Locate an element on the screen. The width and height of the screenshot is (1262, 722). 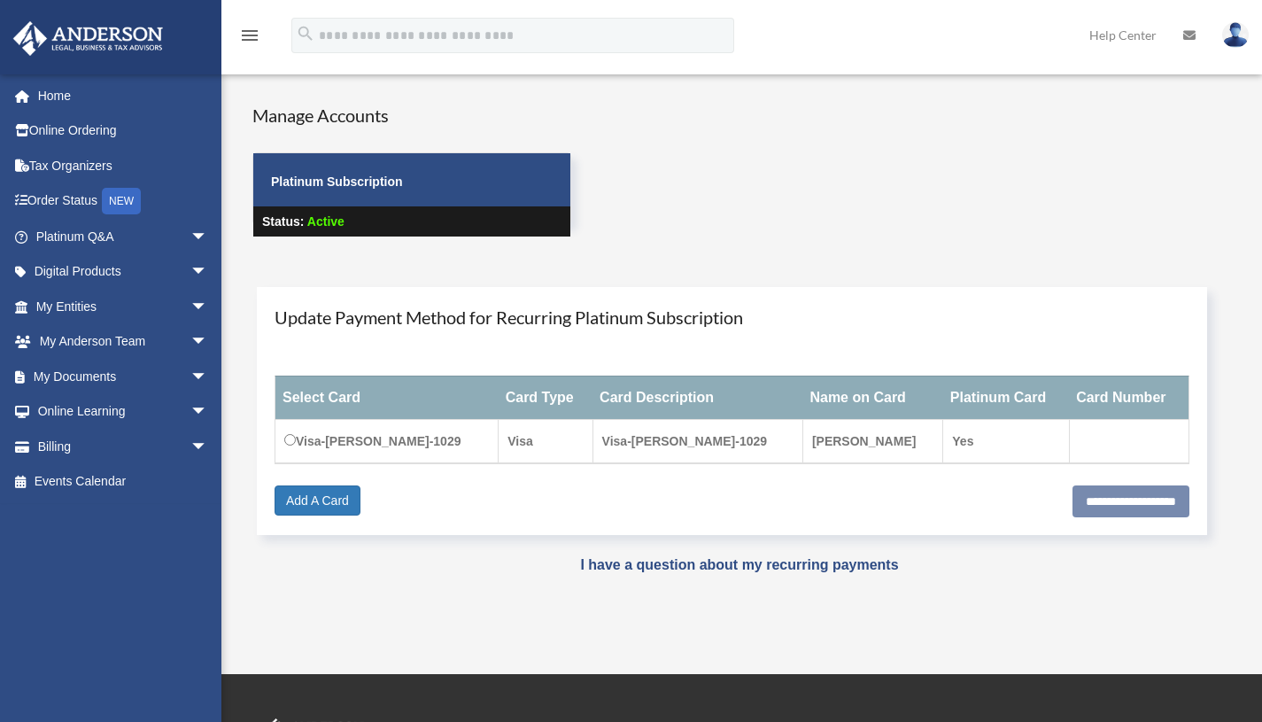
a: Digital Productsarrow_drop_down is located at coordinates (123, 272).